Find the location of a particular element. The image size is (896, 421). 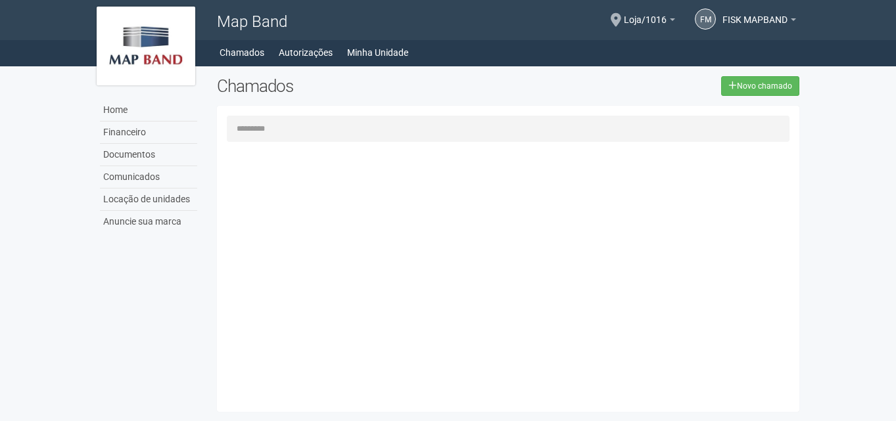

a: Anuncie sua marca is located at coordinates (149, 221).